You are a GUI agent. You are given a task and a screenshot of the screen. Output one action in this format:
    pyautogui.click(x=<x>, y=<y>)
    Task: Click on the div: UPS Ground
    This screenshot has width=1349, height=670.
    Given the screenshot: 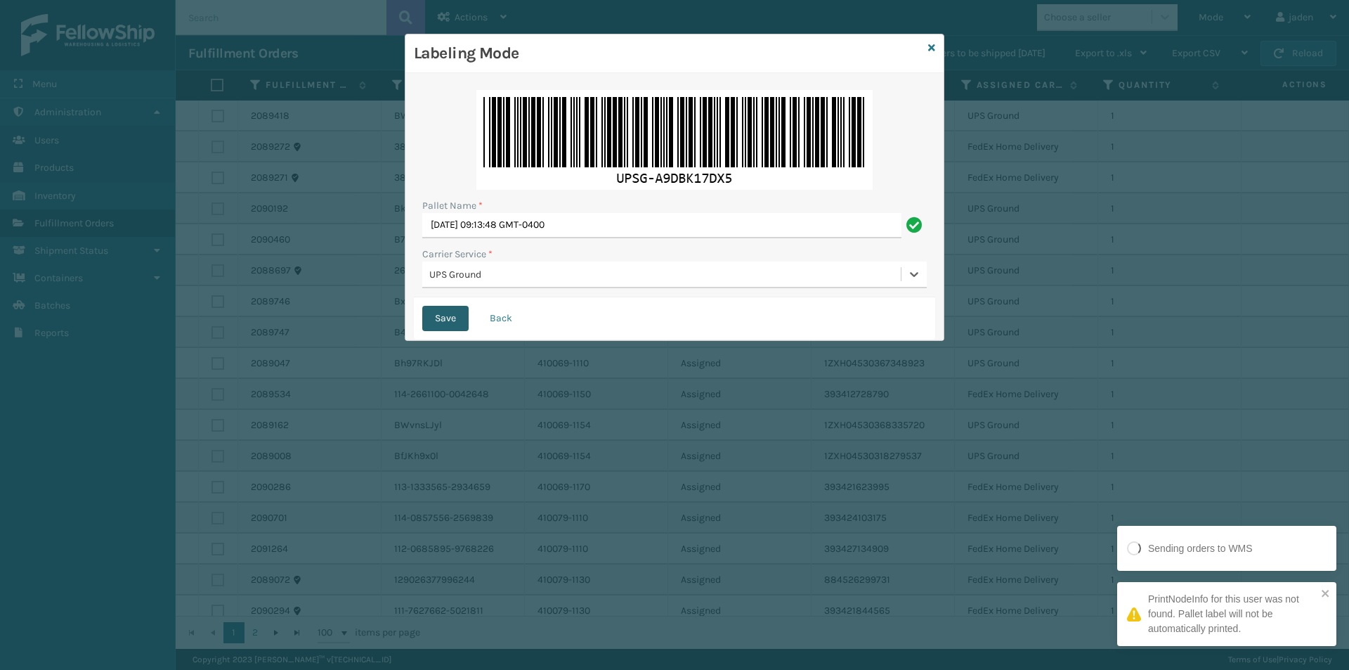 What is the action you would take?
    pyautogui.click(x=665, y=274)
    